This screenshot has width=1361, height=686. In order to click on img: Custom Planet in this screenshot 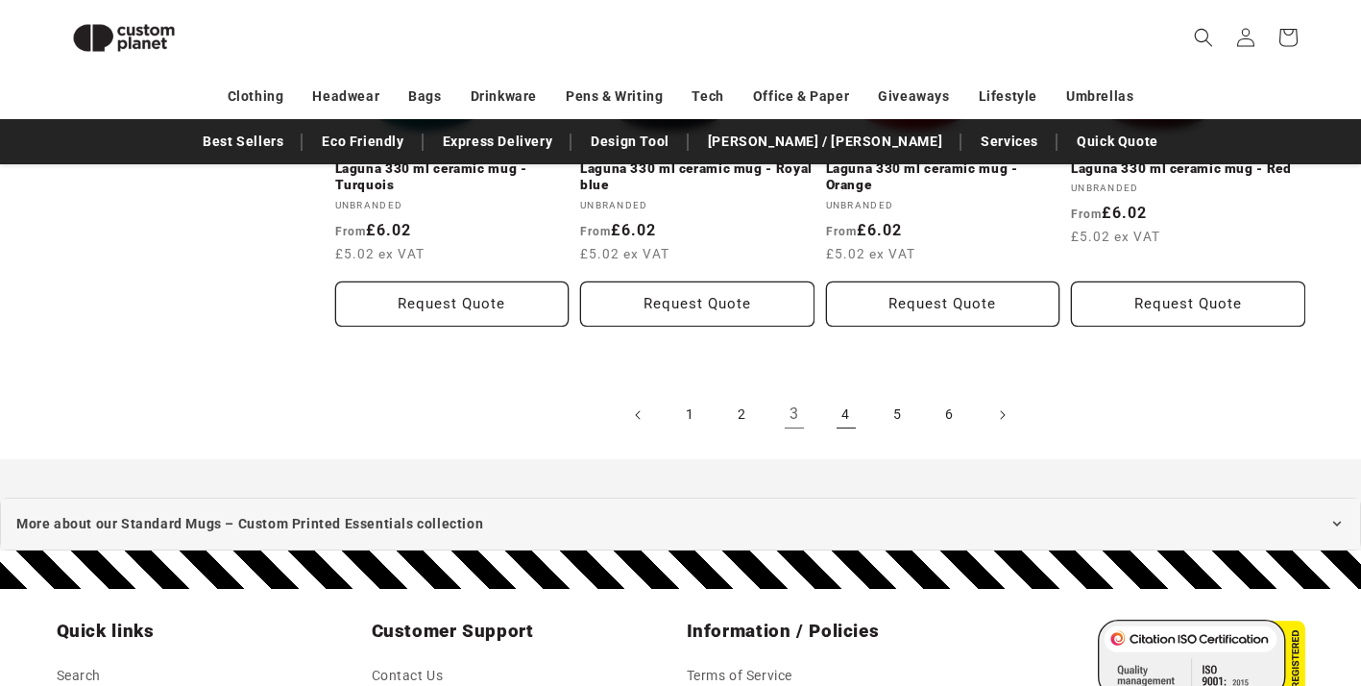, I will do `click(124, 37)`.